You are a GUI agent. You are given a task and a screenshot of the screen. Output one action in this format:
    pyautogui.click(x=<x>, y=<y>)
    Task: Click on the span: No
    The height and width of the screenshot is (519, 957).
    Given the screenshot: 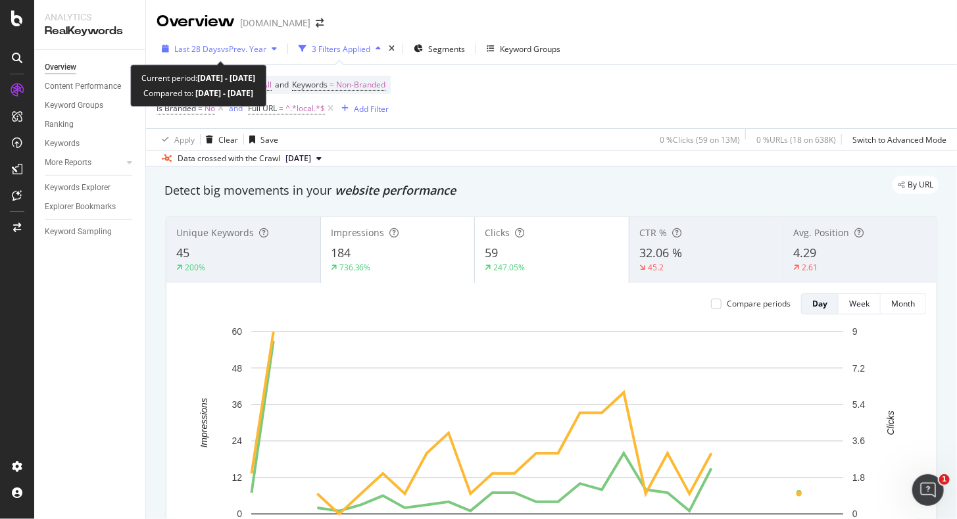 What is the action you would take?
    pyautogui.click(x=210, y=109)
    